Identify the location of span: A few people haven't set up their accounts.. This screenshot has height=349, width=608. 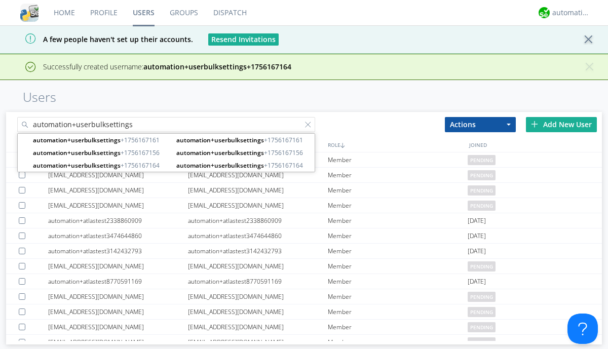
(100, 39).